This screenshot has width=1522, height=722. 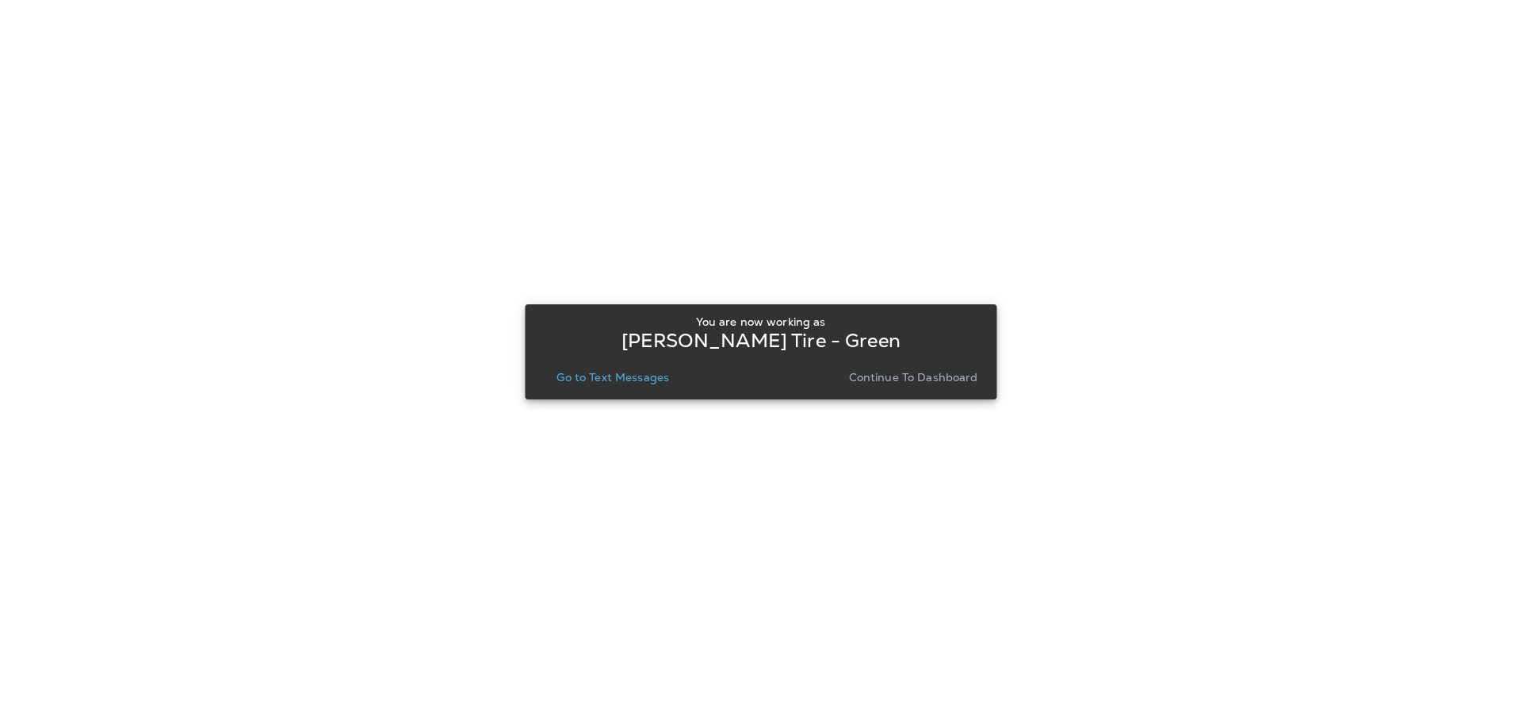 What do you see at coordinates (613, 377) in the screenshot?
I see `p: Go to Text Messages` at bounding box center [613, 377].